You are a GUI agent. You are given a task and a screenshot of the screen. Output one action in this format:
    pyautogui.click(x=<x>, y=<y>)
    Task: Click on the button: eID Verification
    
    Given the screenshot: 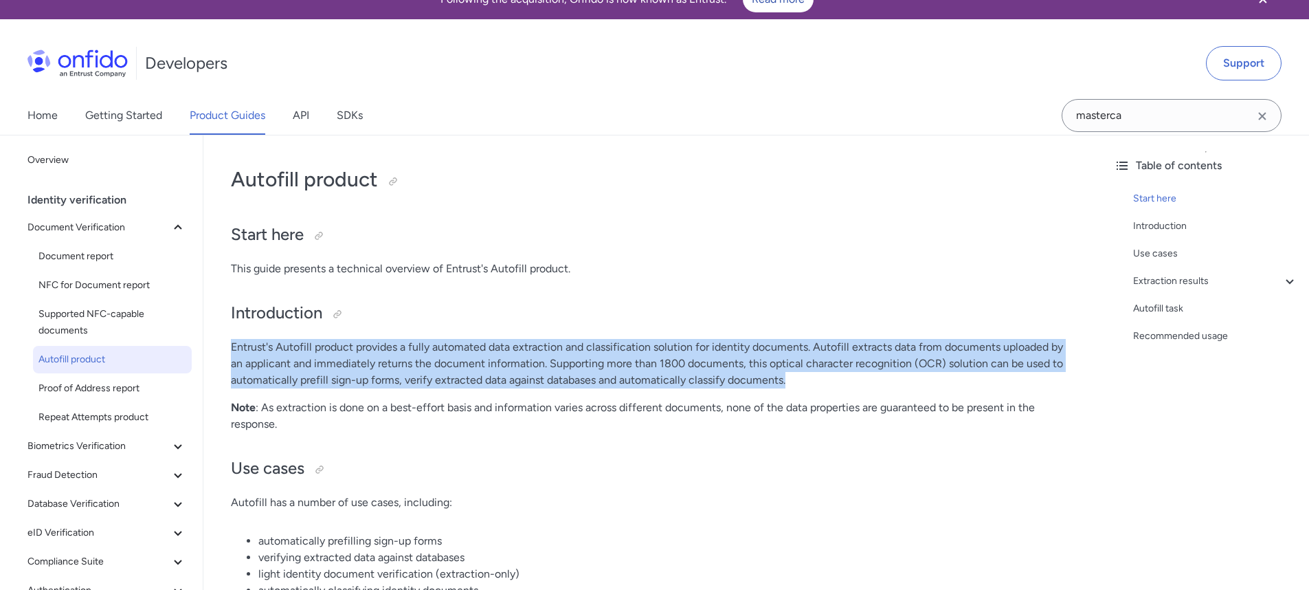 What is the action you would take?
    pyautogui.click(x=107, y=533)
    